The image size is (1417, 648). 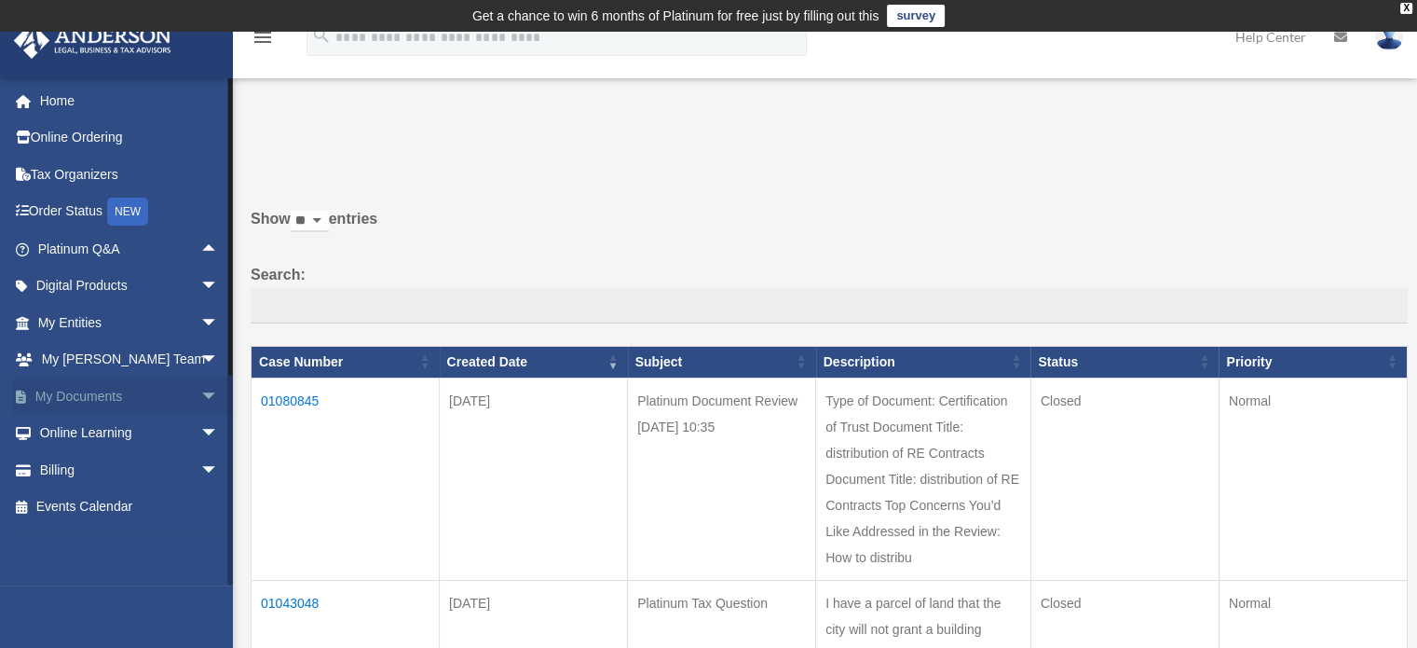 I want to click on a: Online Learningarrow_drop_down, so click(x=130, y=433).